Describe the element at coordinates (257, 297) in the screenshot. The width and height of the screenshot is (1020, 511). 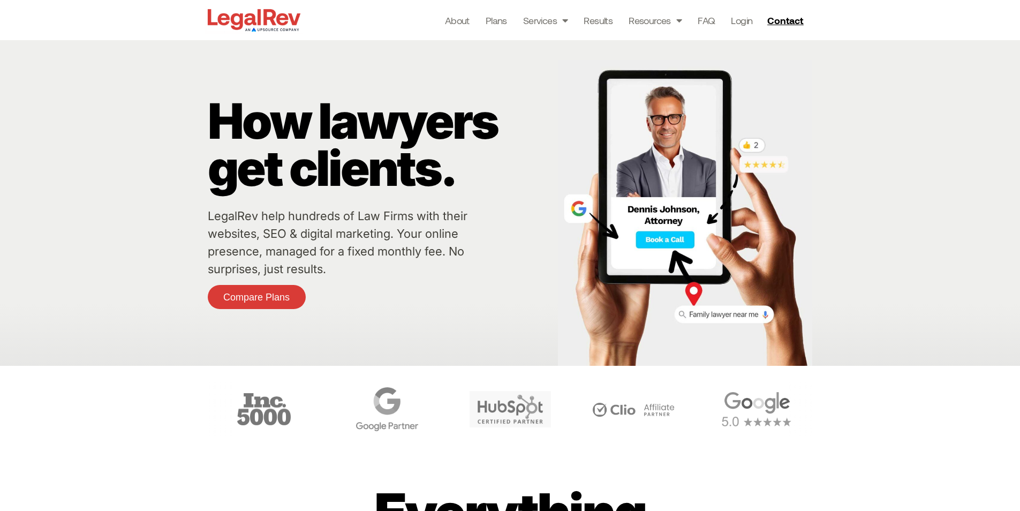
I see `span: Compare Plans` at that location.